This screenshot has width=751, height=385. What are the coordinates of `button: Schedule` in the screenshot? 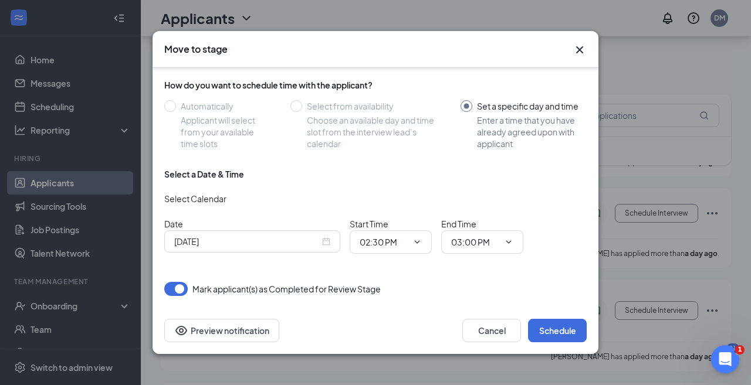 It's located at (557, 331).